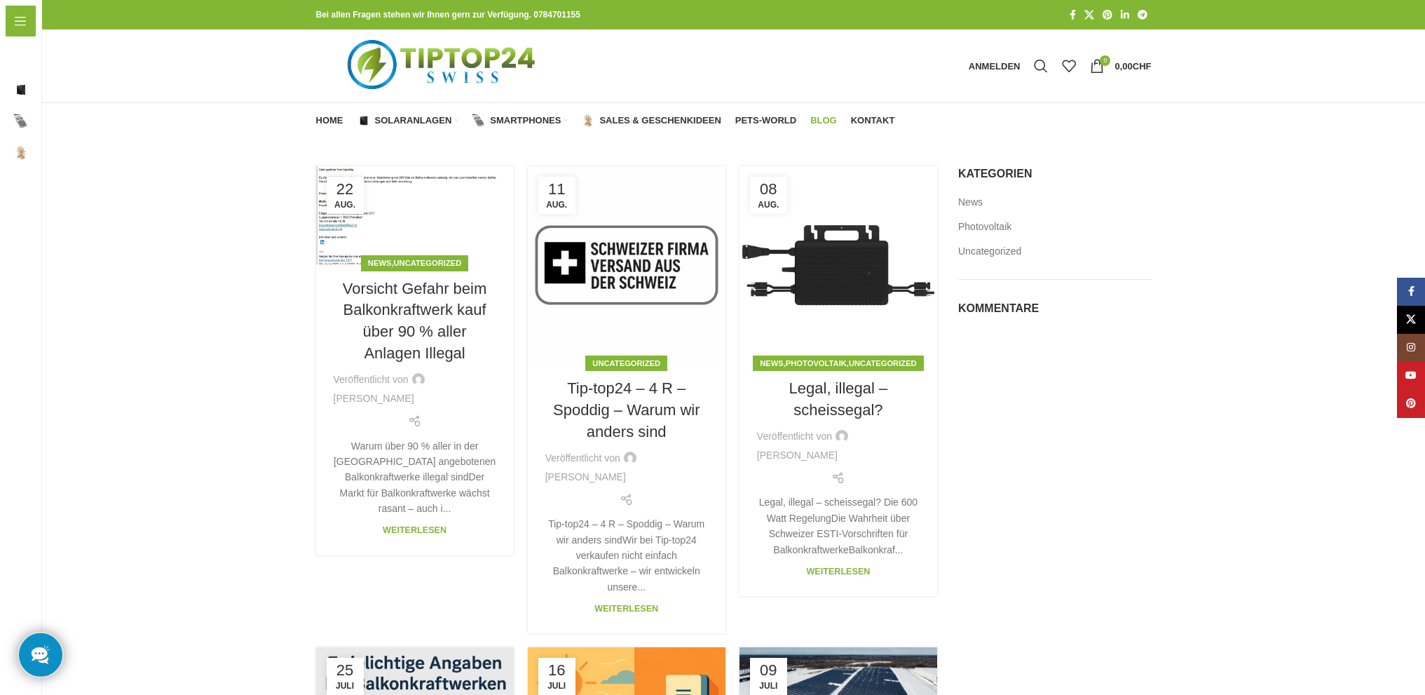 The width and height of the screenshot is (1425, 695). What do you see at coordinates (823, 121) in the screenshot?
I see `a: Blog` at bounding box center [823, 121].